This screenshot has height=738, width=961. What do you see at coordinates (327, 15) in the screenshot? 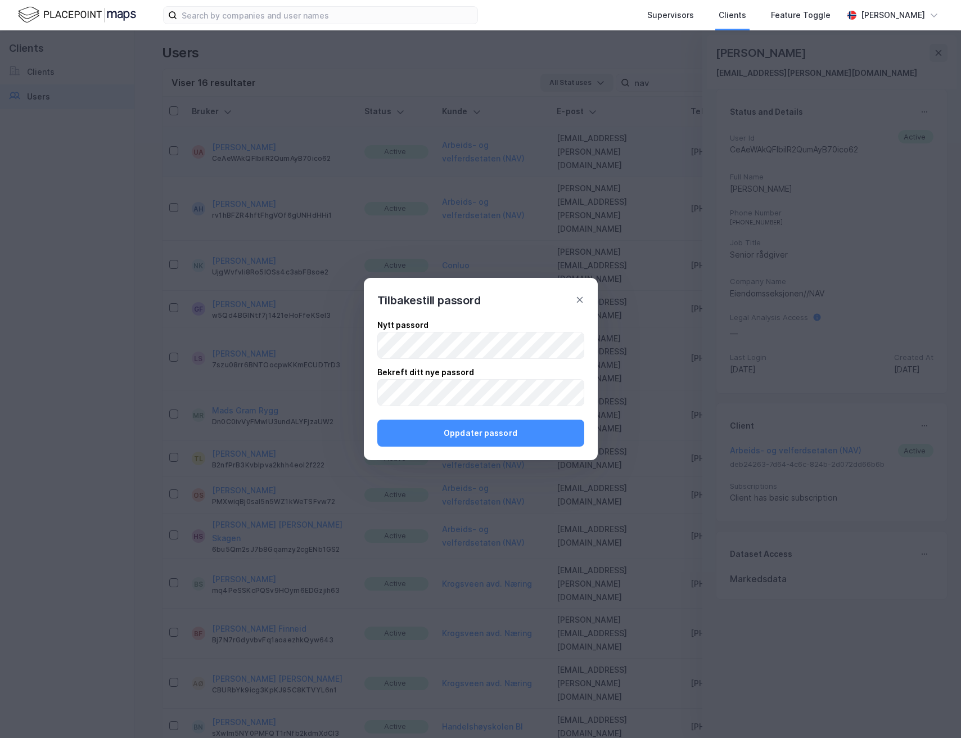
I see `input: Search by companies and user names` at bounding box center [327, 15].